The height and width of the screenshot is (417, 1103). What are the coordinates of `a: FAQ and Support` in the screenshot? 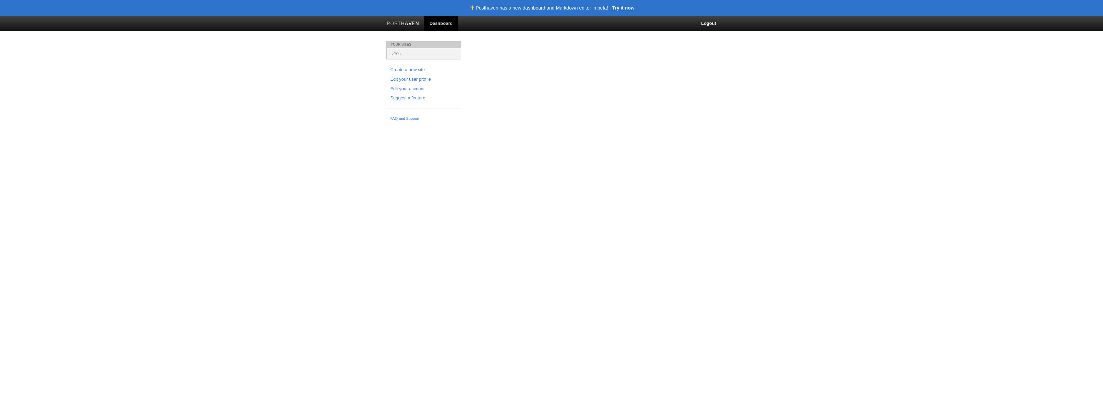 It's located at (424, 119).